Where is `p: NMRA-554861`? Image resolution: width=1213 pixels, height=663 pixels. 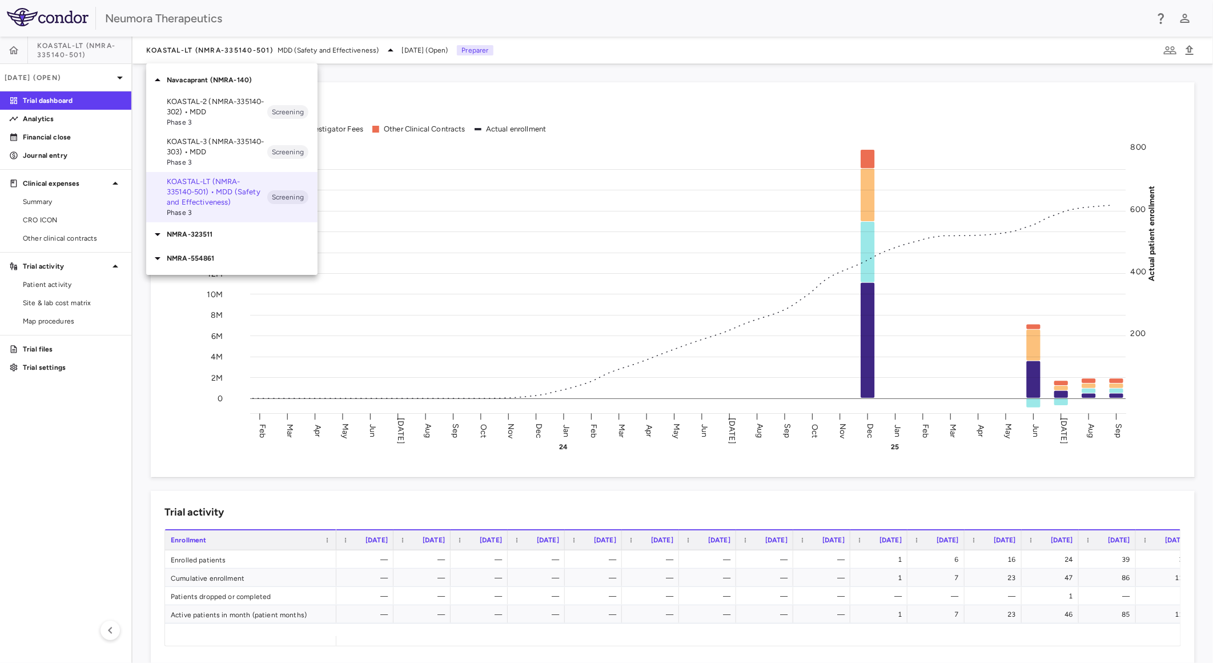
p: NMRA-554861 is located at coordinates (242, 258).